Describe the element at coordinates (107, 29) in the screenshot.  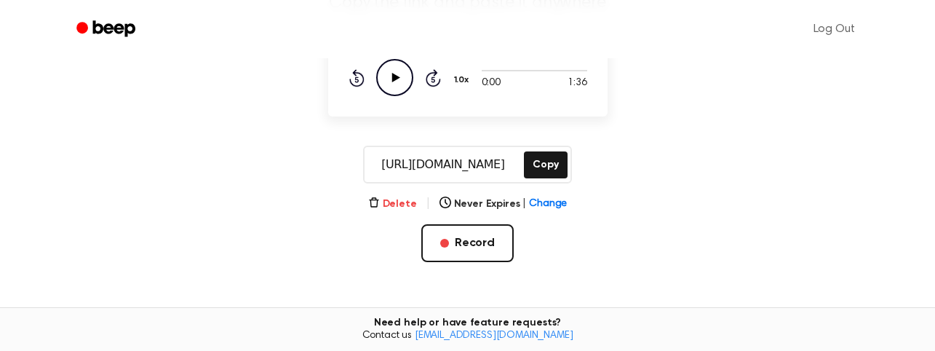
I see `a: Beep` at that location.